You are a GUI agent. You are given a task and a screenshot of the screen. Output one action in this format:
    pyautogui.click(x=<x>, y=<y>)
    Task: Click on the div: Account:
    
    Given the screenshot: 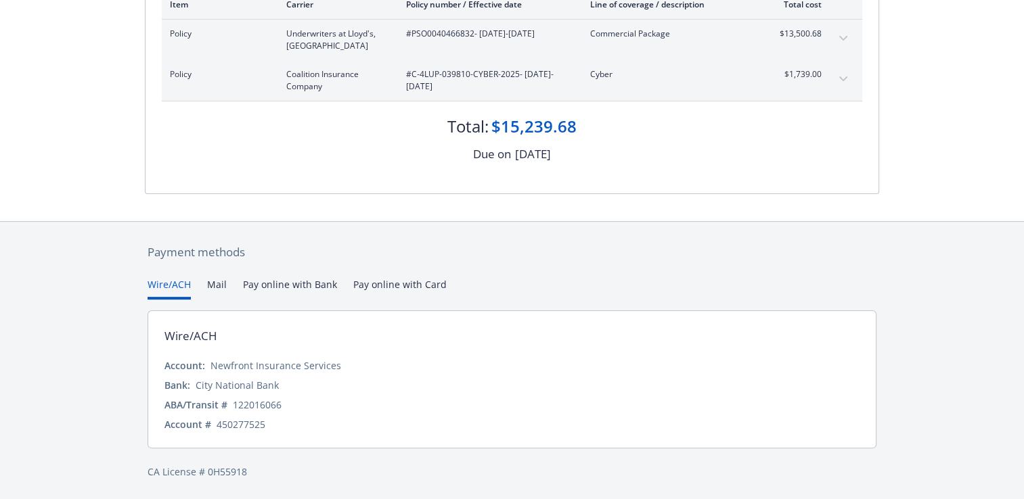 What is the action you would take?
    pyautogui.click(x=185, y=365)
    